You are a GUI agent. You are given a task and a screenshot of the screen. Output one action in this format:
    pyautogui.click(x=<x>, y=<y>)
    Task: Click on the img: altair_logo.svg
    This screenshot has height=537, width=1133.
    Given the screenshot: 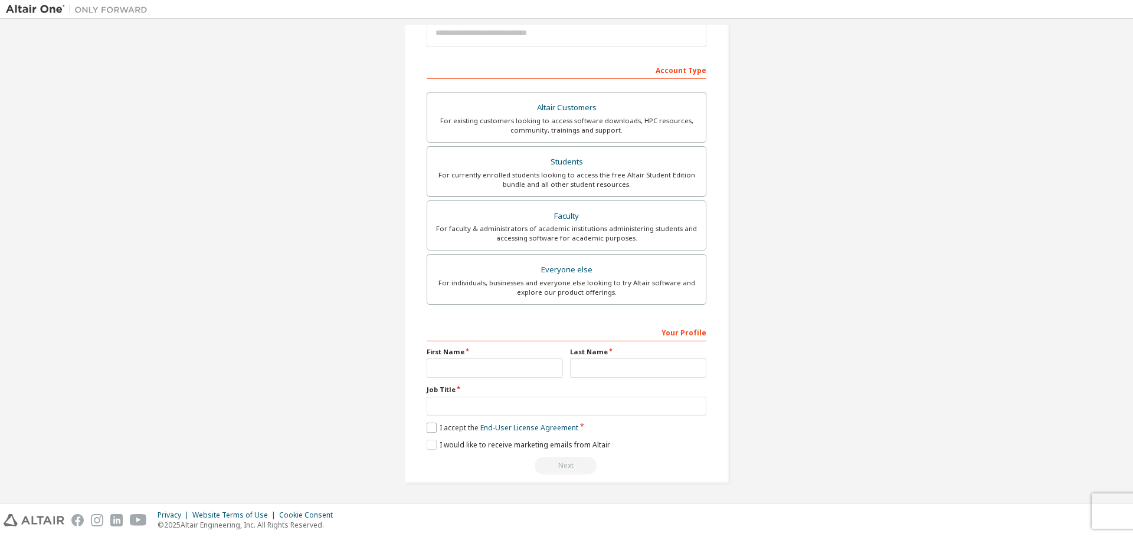 What is the action you would take?
    pyautogui.click(x=34, y=520)
    